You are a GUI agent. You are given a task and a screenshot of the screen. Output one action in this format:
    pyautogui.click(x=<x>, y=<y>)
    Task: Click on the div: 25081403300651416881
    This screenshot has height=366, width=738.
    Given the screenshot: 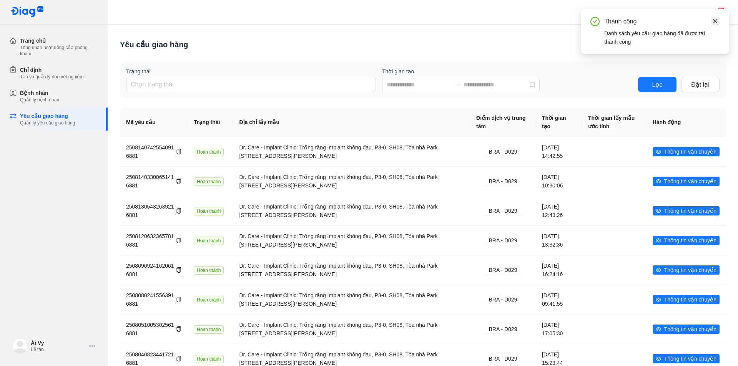 What is the action you would take?
    pyautogui.click(x=154, y=181)
    